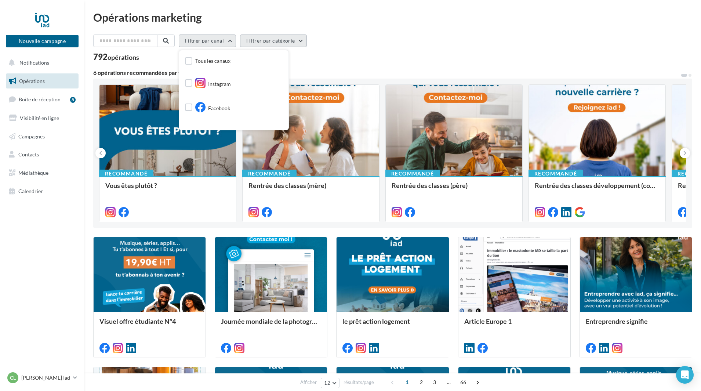  Describe the element at coordinates (392, 325) in the screenshot. I see `div: le prêt action logement` at that location.